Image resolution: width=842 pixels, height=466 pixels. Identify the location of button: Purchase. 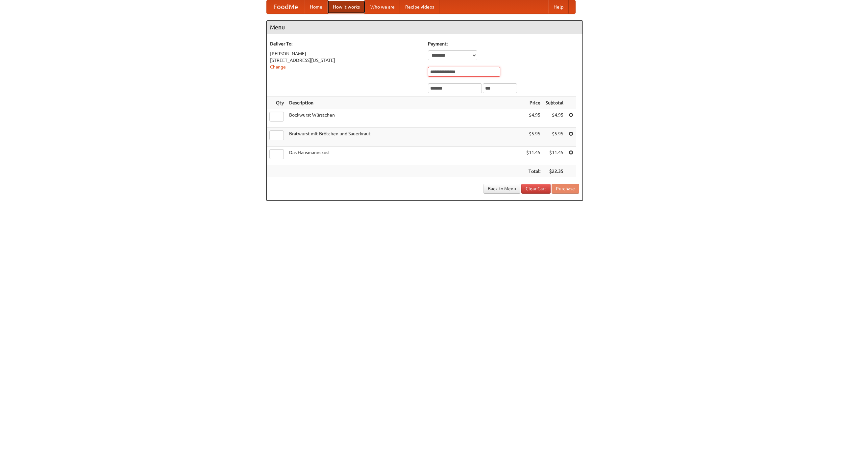
(566, 189).